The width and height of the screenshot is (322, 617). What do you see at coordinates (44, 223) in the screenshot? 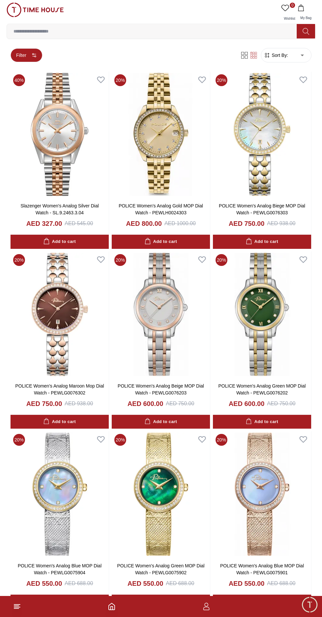
I see `h4: AED 327.00` at bounding box center [44, 223].